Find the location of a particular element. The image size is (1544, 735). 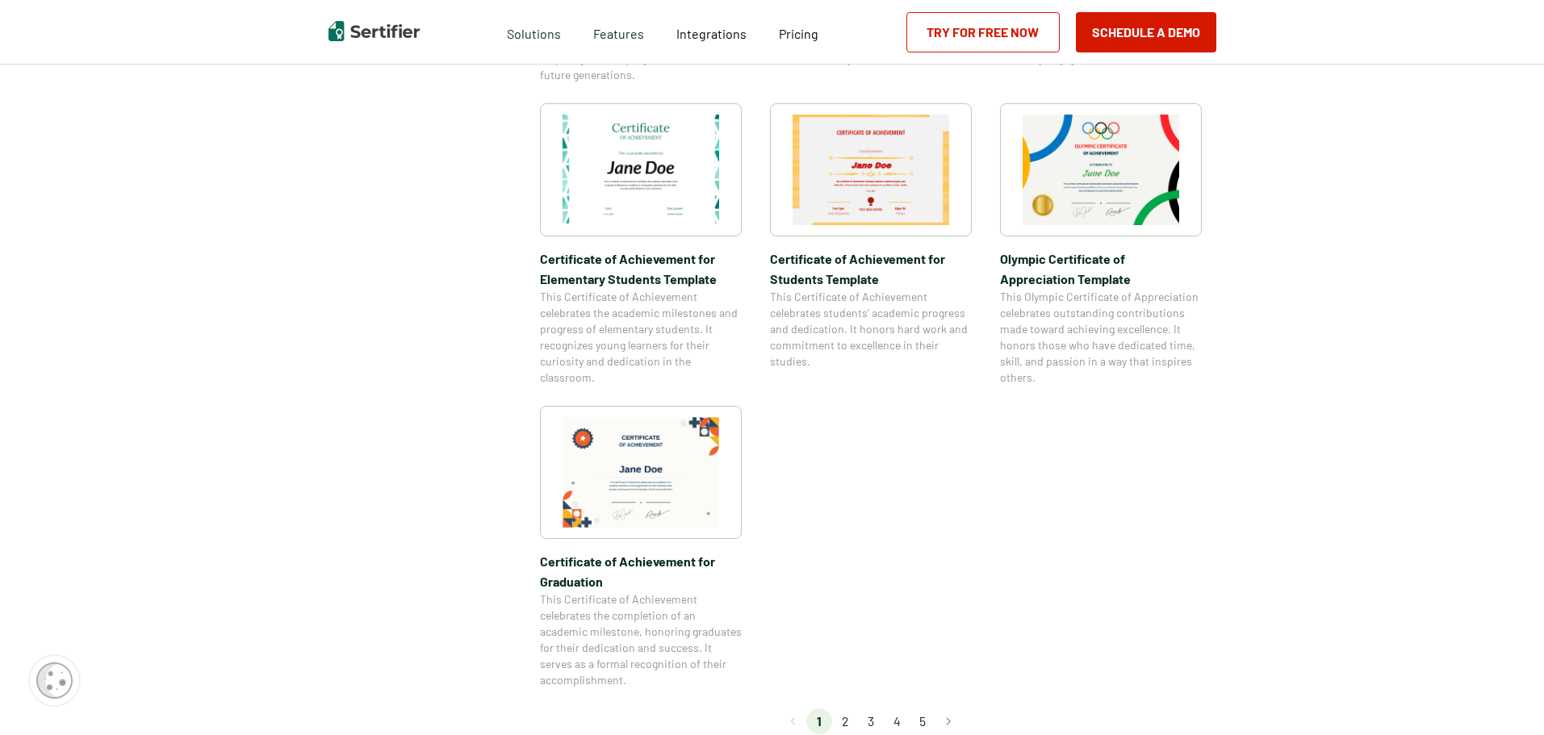

a: Schedule a Demo is located at coordinates (1146, 32).